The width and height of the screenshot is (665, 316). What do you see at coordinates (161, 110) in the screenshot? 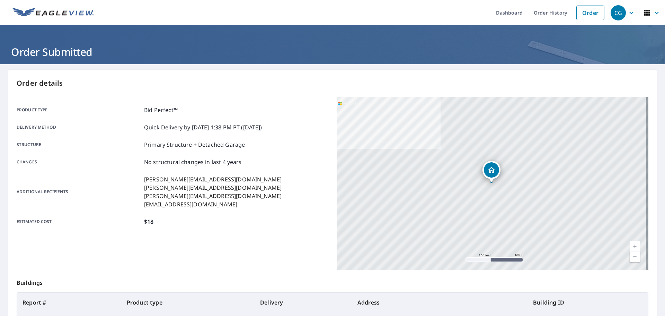
I see `p: Bid Perfect™` at bounding box center [161, 110].